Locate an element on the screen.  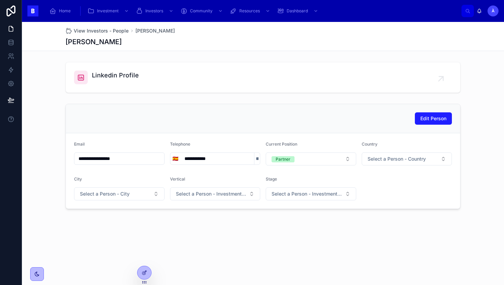
span: Select a Person - Investment Stage is located at coordinates (307, 194).